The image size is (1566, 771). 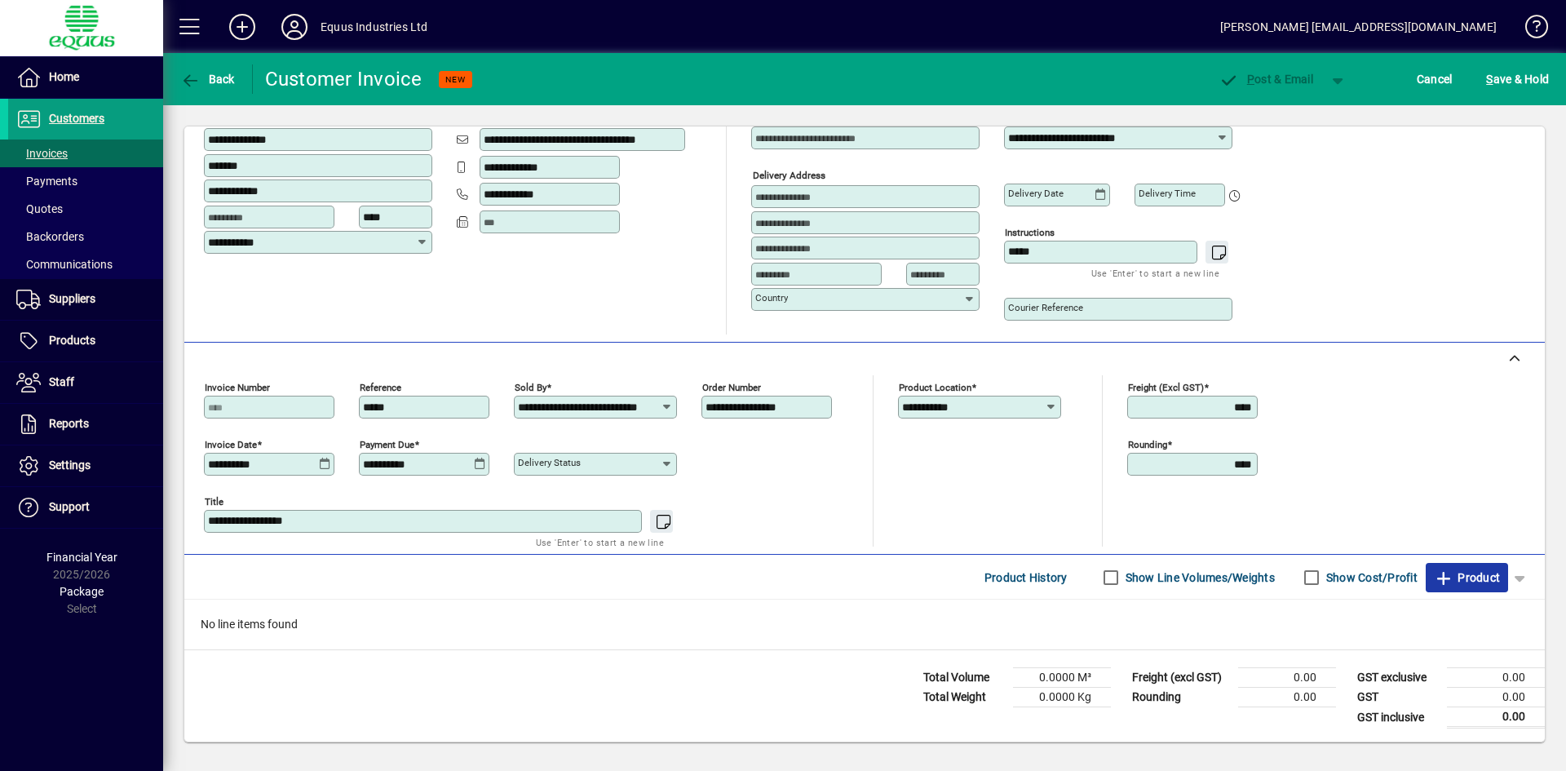 What do you see at coordinates (1167, 193) in the screenshot?
I see `mat-label: Delivery time` at bounding box center [1167, 193].